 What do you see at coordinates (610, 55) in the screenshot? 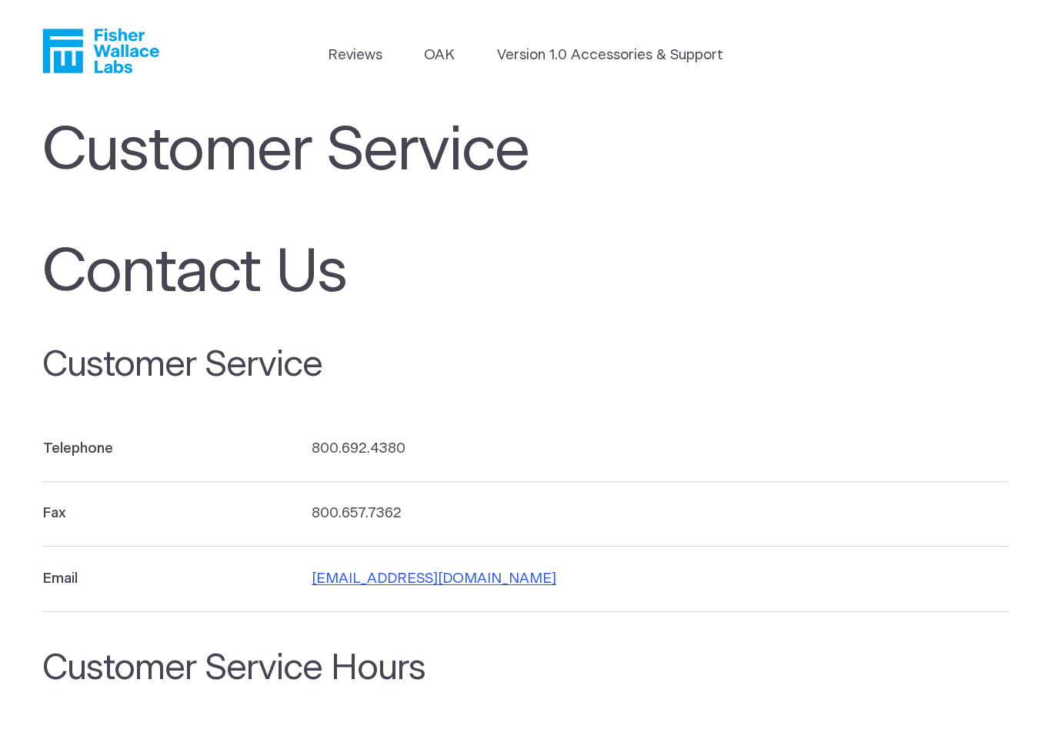
I see `a: Version 1.0 Accessories & Support` at bounding box center [610, 55].